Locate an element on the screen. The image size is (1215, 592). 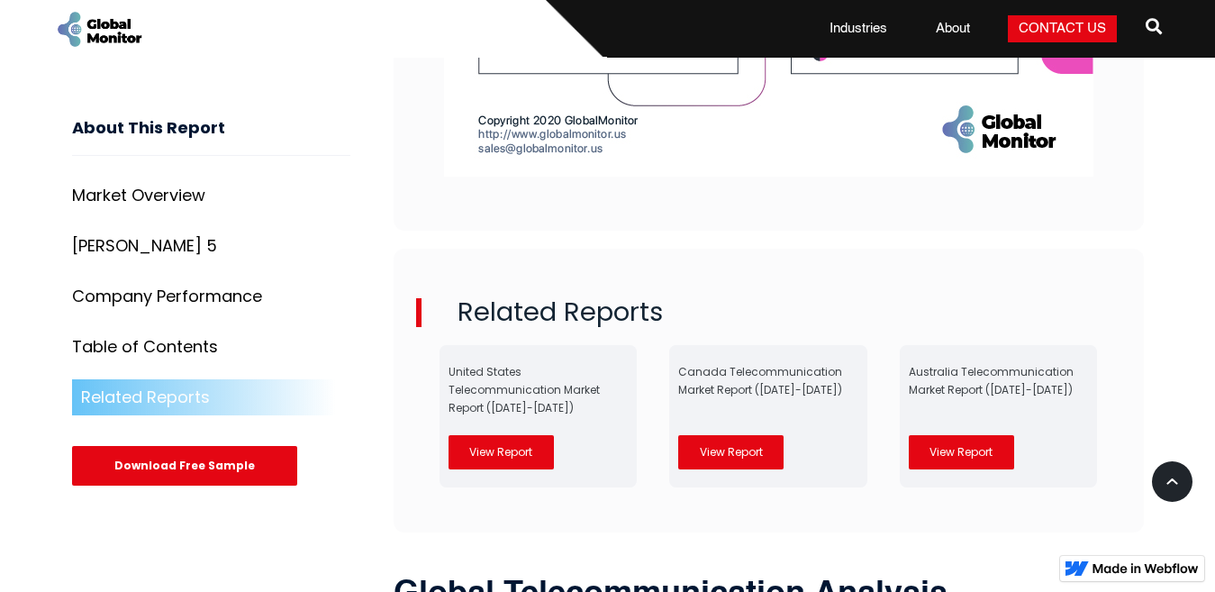
a: home is located at coordinates (99, 29).